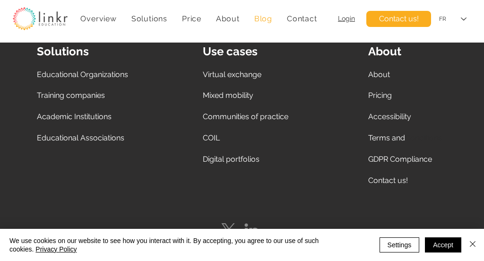  Describe the element at coordinates (232, 74) in the screenshot. I see `a: Virtual exchange` at that location.